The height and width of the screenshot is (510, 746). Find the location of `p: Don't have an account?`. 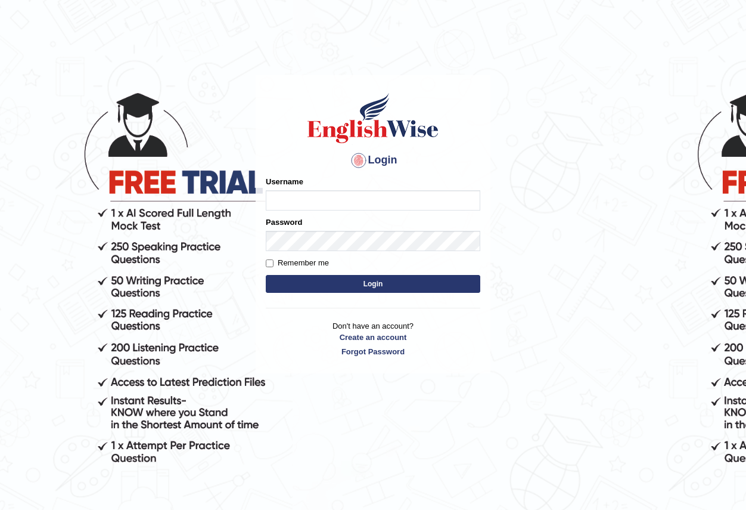

p: Don't have an account? is located at coordinates (373, 339).